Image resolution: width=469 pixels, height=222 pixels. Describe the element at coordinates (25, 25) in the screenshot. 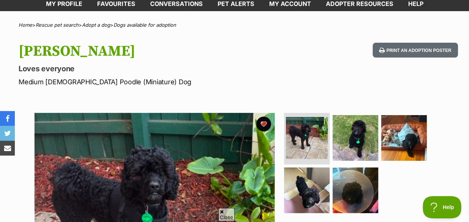

I see `a: Home` at that location.